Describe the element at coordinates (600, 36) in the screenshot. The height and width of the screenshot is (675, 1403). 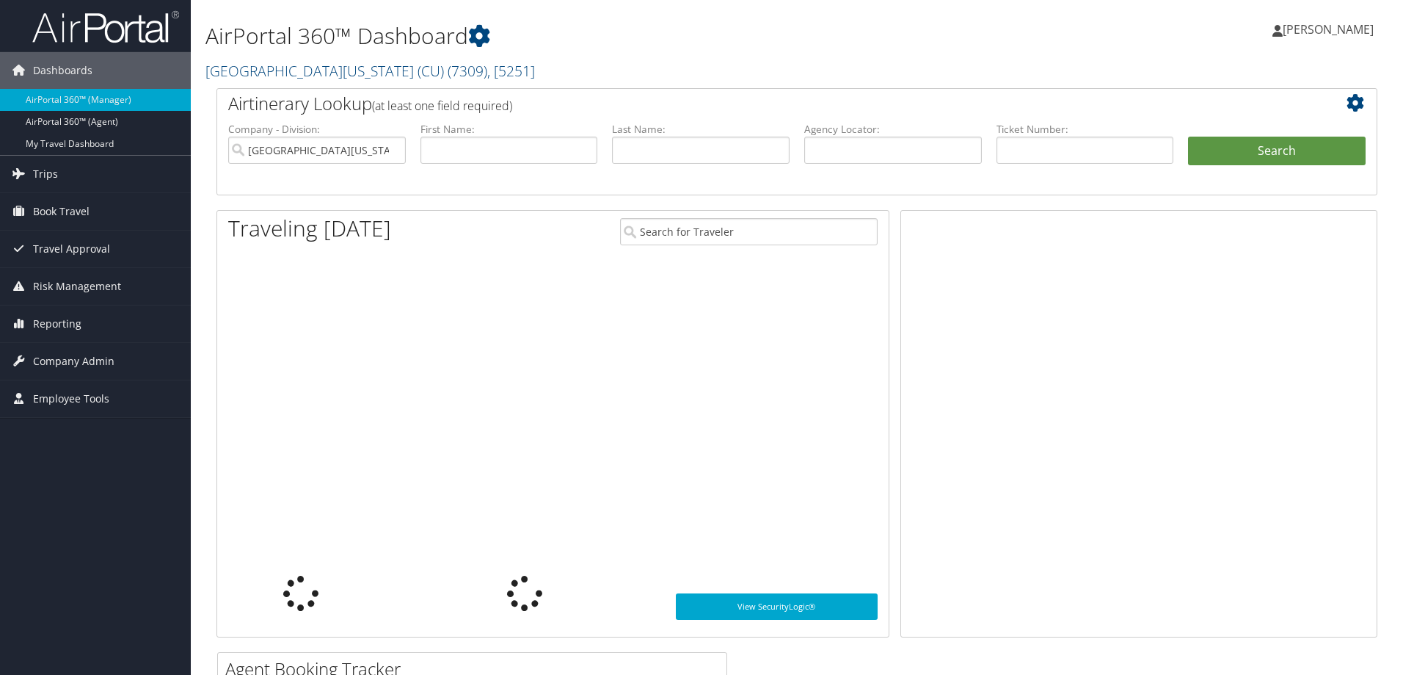
I see `h1: AirPortal 360™ Dashboard` at that location.